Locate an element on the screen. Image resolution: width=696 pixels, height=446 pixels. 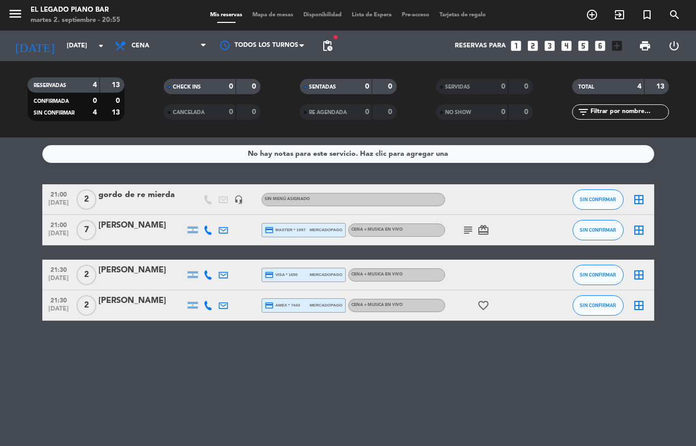
span: CANCELADA is located at coordinates (189, 113).